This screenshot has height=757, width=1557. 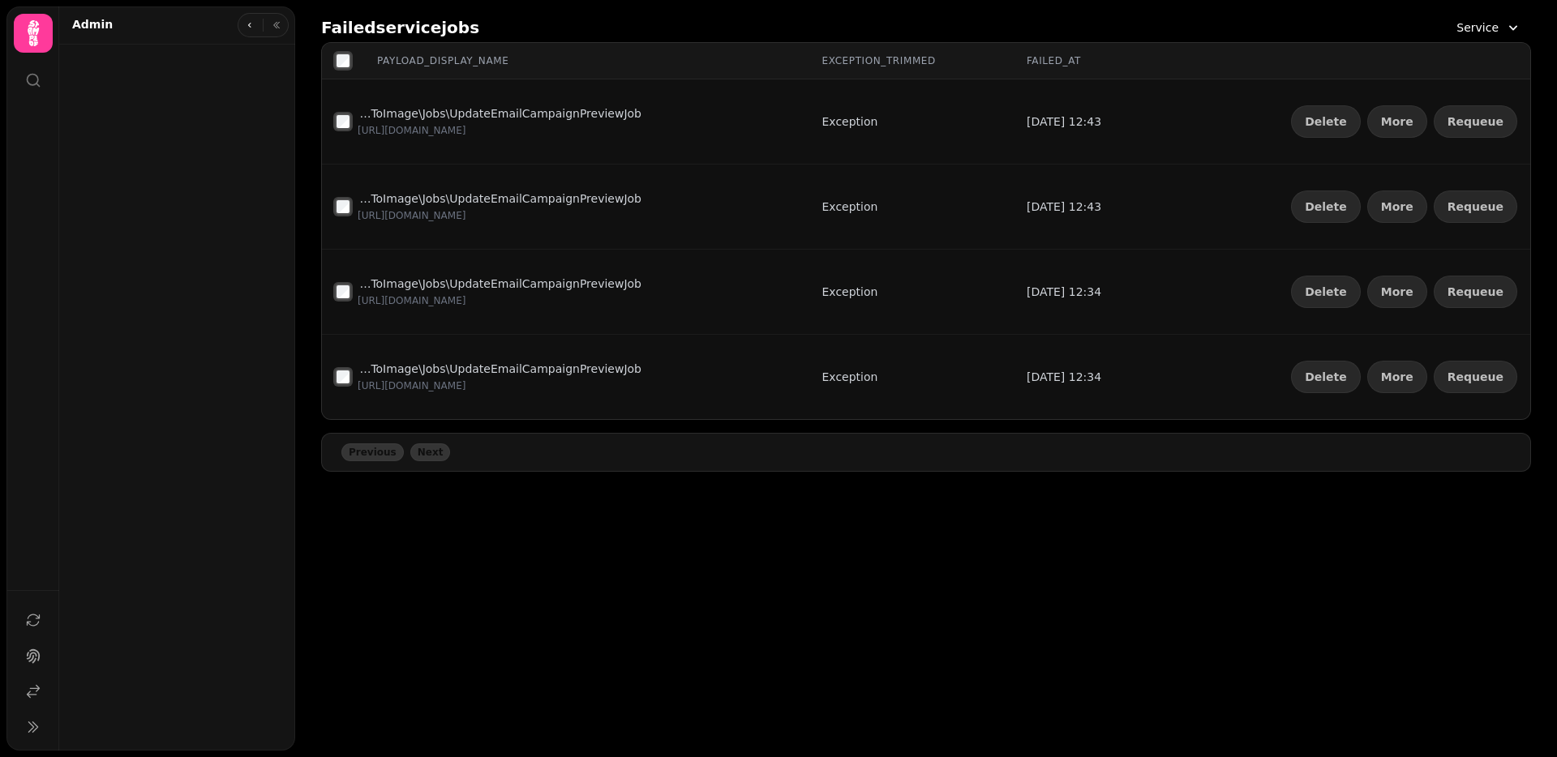 What do you see at coordinates (372, 453) in the screenshot?
I see `button: back` at bounding box center [372, 453].